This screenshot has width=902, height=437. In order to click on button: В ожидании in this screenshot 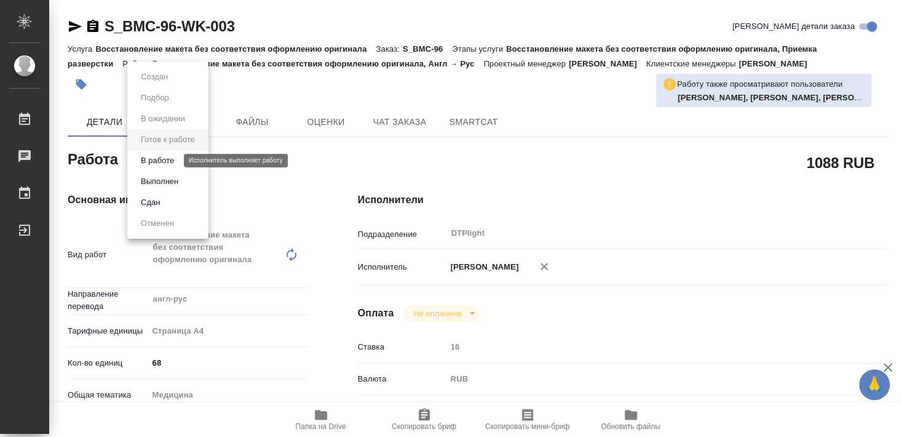, I will do `click(163, 119)`.